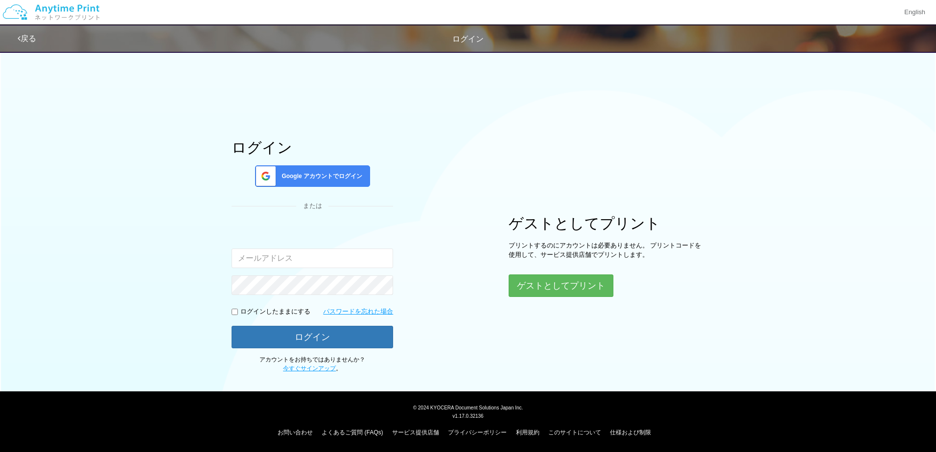 This screenshot has height=452, width=936. What do you see at coordinates (575, 433) in the screenshot?
I see `a: このサイトについて` at bounding box center [575, 433].